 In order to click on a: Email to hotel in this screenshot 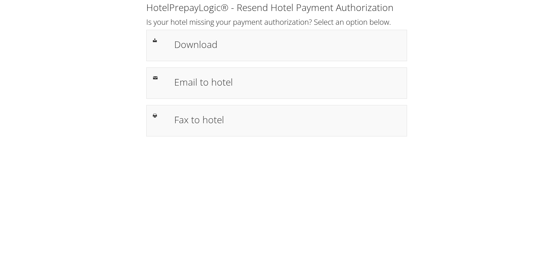, I will do `click(276, 83)`.